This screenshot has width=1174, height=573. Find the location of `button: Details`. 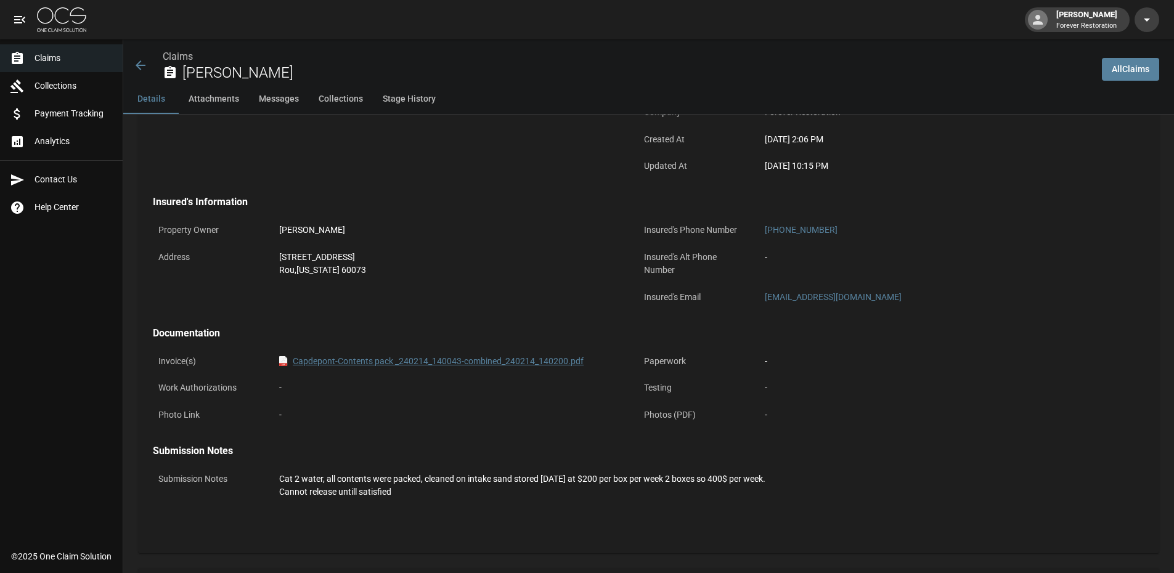

button: Details is located at coordinates (151, 99).